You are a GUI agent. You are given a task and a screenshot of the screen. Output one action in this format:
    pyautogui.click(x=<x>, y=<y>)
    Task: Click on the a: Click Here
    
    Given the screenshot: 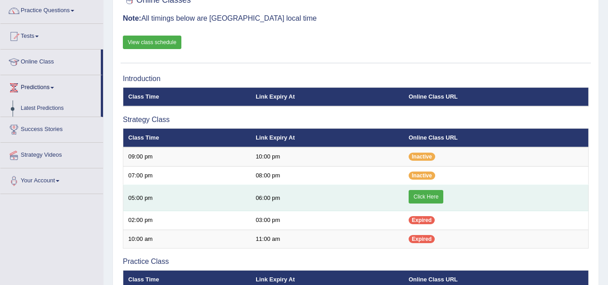 What is the action you would take?
    pyautogui.click(x=426, y=197)
    